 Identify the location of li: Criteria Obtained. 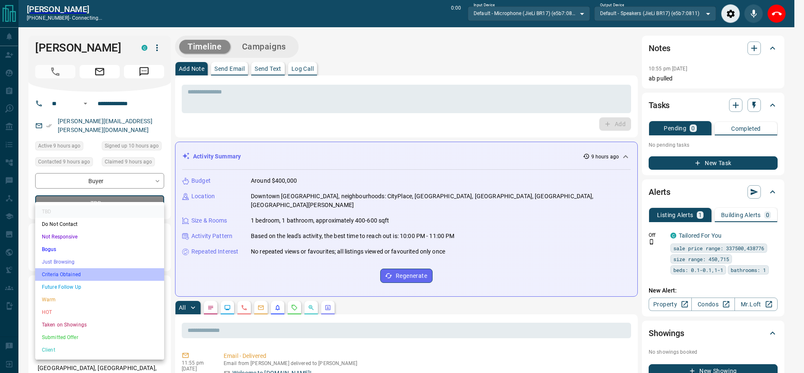
(100, 274).